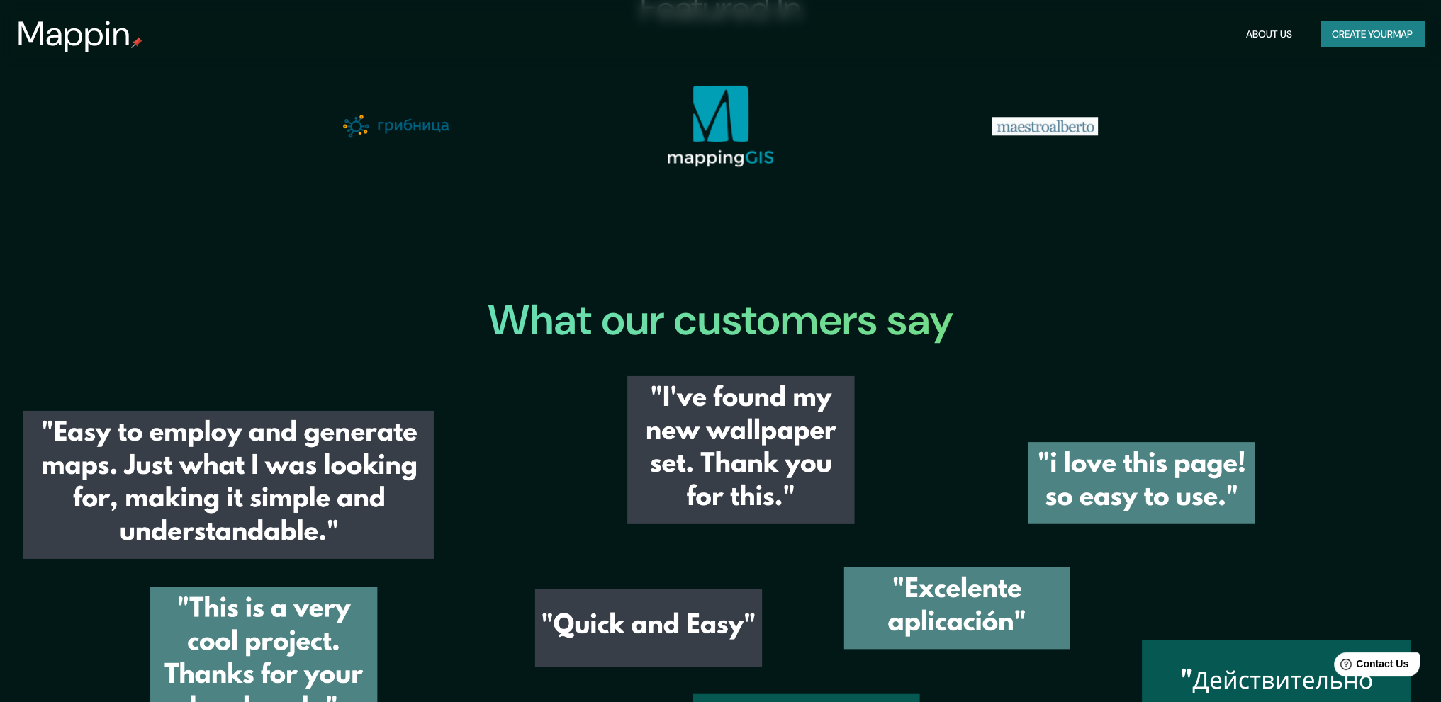  Describe the element at coordinates (67, 17) in the screenshot. I see `span: Contact Us` at that location.